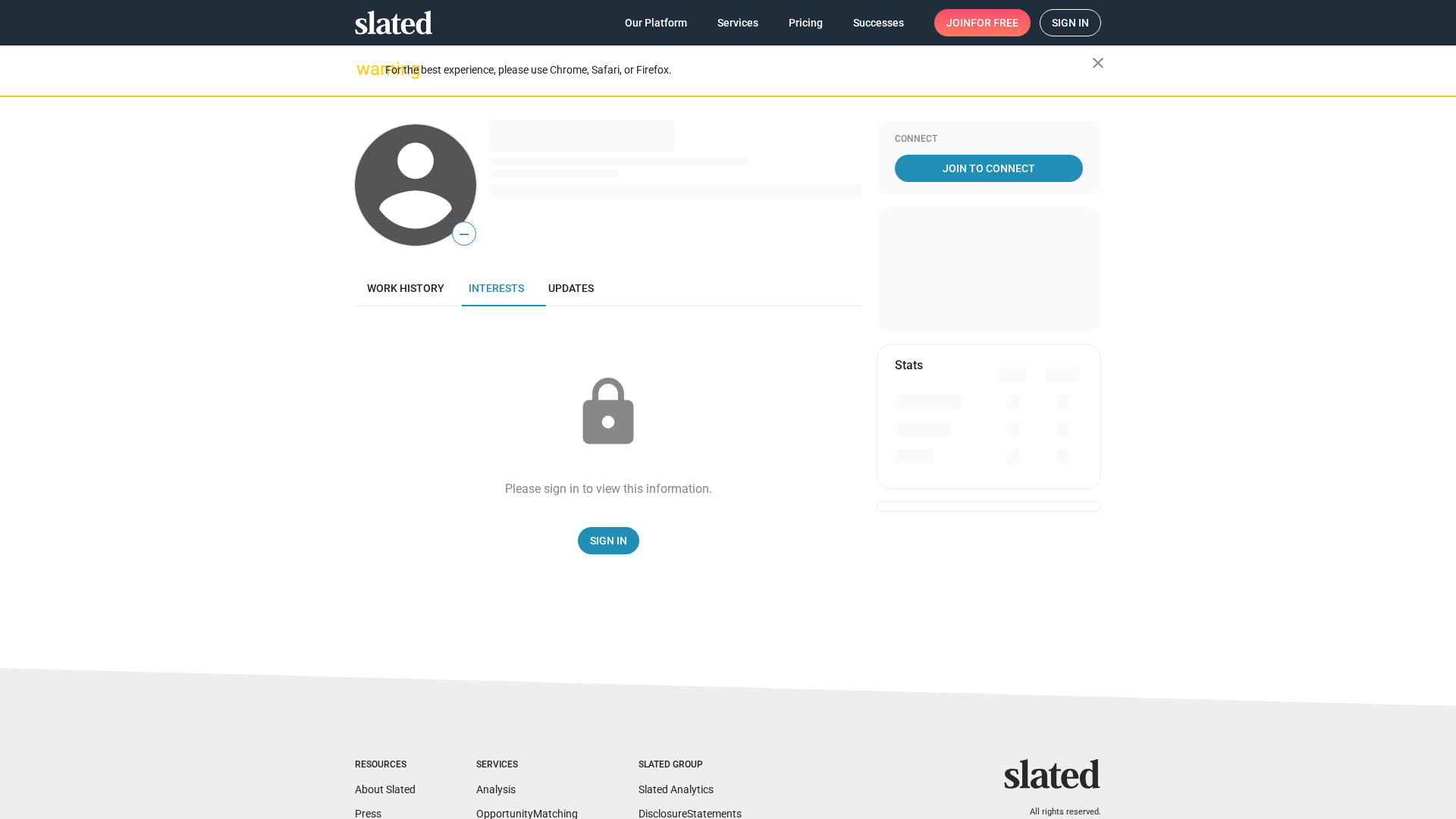 The height and width of the screenshot is (819, 1456). Describe the element at coordinates (656, 22) in the screenshot. I see `span: Our Platform` at that location.